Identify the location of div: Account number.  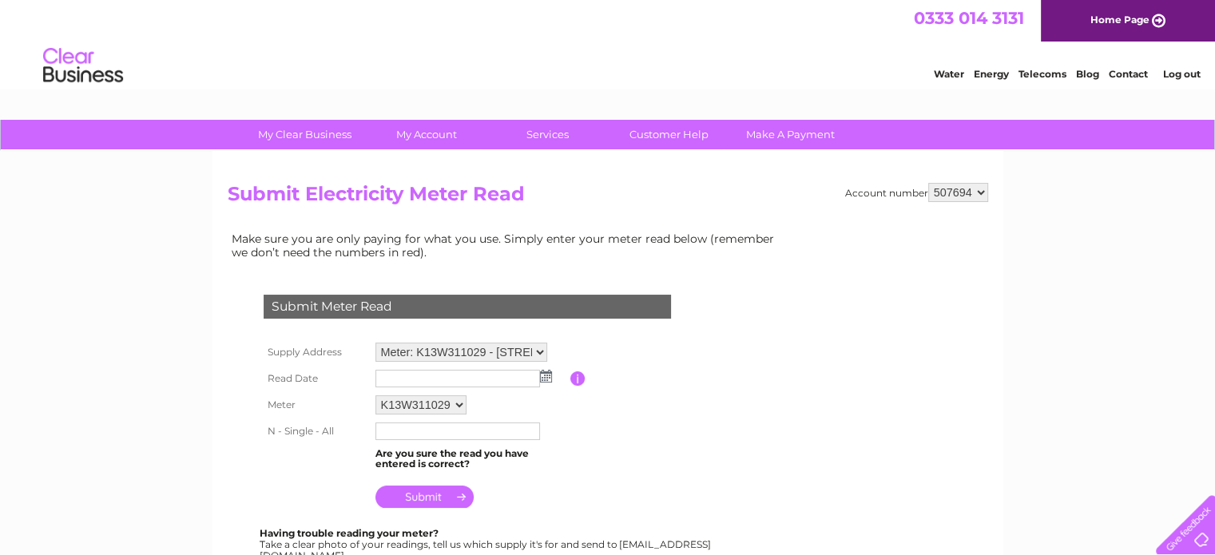
(917, 193).